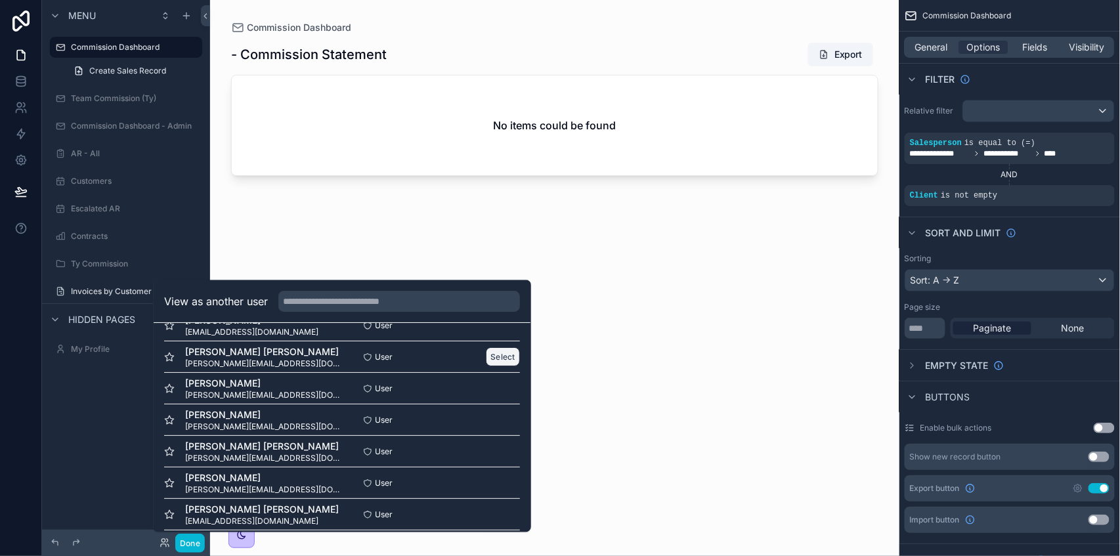 The height and width of the screenshot is (556, 1120). What do you see at coordinates (135, 98) in the screenshot?
I see `label: Team Commission (Ty)` at bounding box center [135, 98].